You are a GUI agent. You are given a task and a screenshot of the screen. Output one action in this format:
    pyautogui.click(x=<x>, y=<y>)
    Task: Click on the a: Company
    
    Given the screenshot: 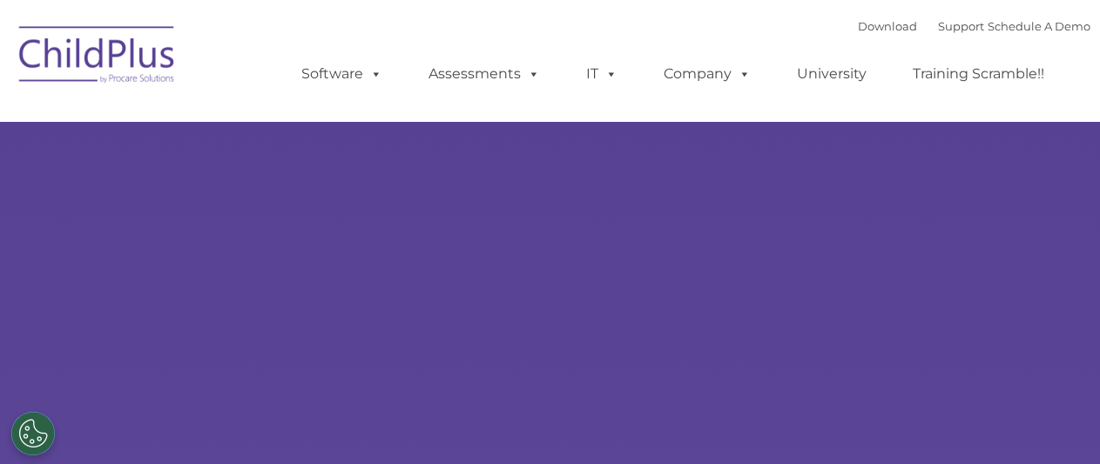 What is the action you would take?
    pyautogui.click(x=707, y=74)
    